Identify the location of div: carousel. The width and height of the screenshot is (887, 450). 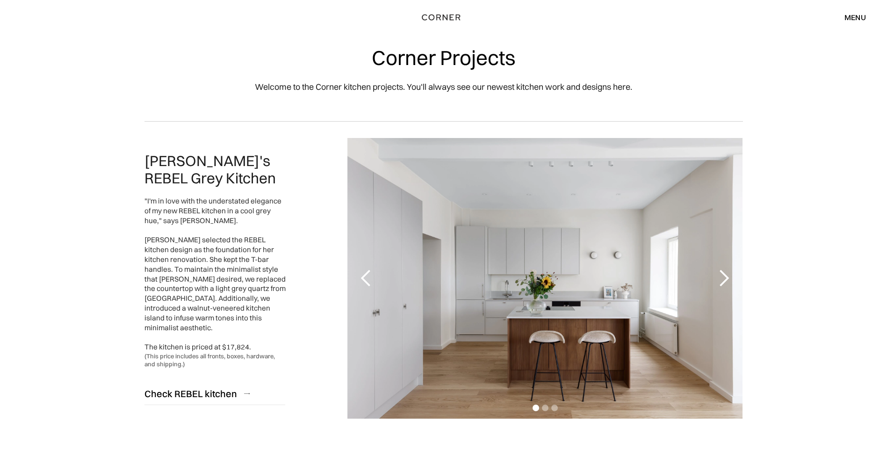
(545, 278).